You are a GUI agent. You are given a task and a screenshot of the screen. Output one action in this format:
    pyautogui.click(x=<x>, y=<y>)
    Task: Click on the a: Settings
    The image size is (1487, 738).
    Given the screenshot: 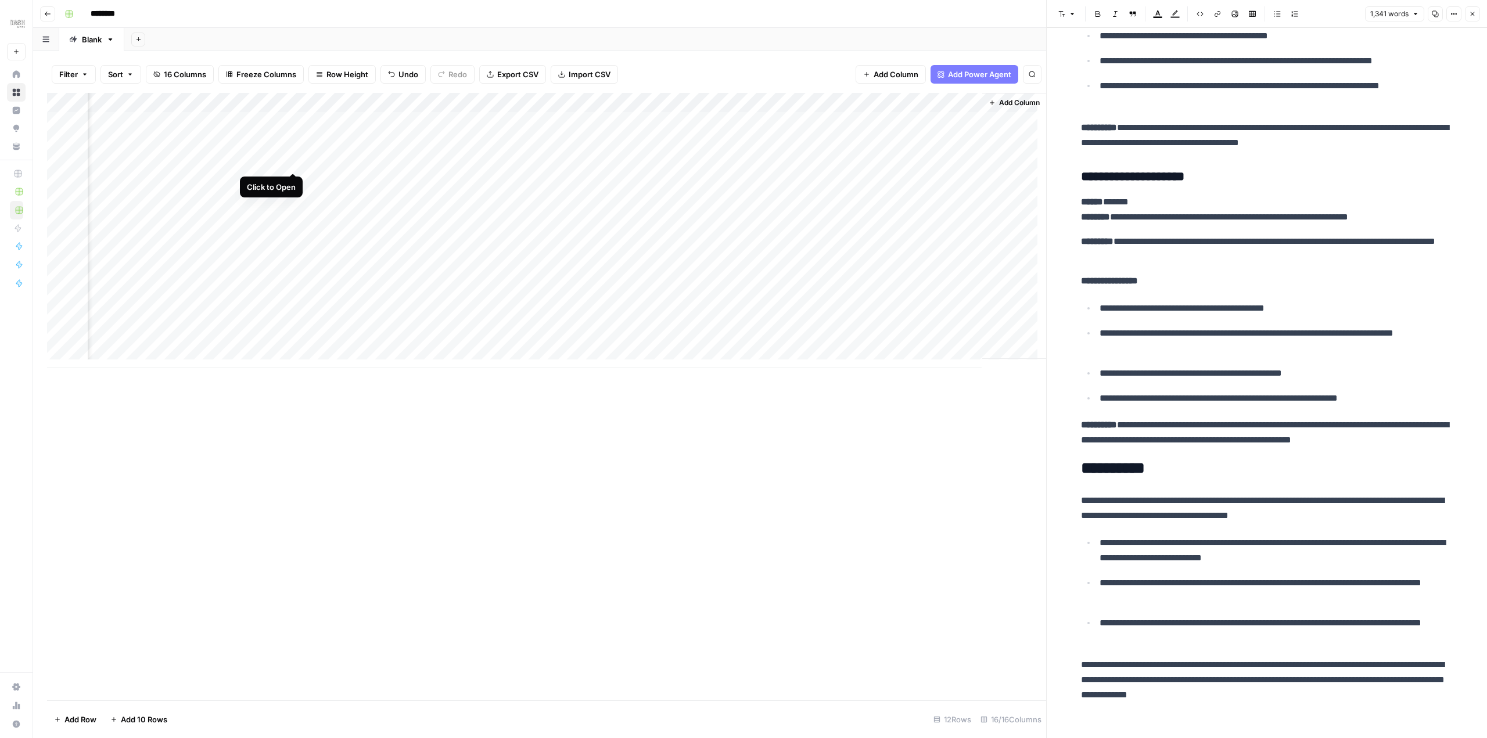 What is the action you would take?
    pyautogui.click(x=16, y=687)
    